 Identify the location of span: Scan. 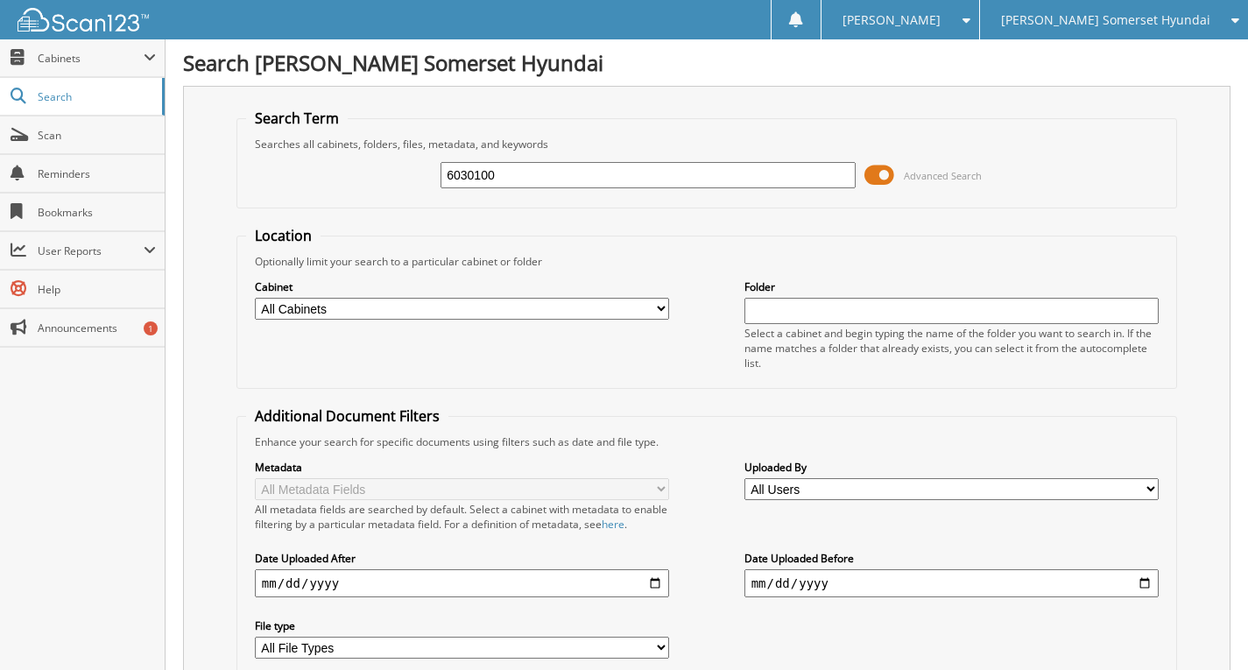
(96, 135).